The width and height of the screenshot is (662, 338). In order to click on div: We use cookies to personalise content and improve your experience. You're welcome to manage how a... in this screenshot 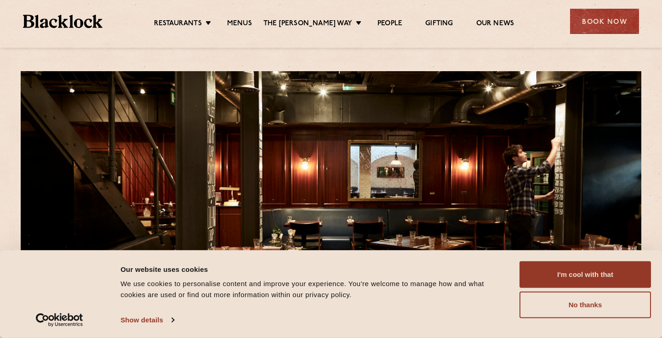, I will do `click(314, 290)`.